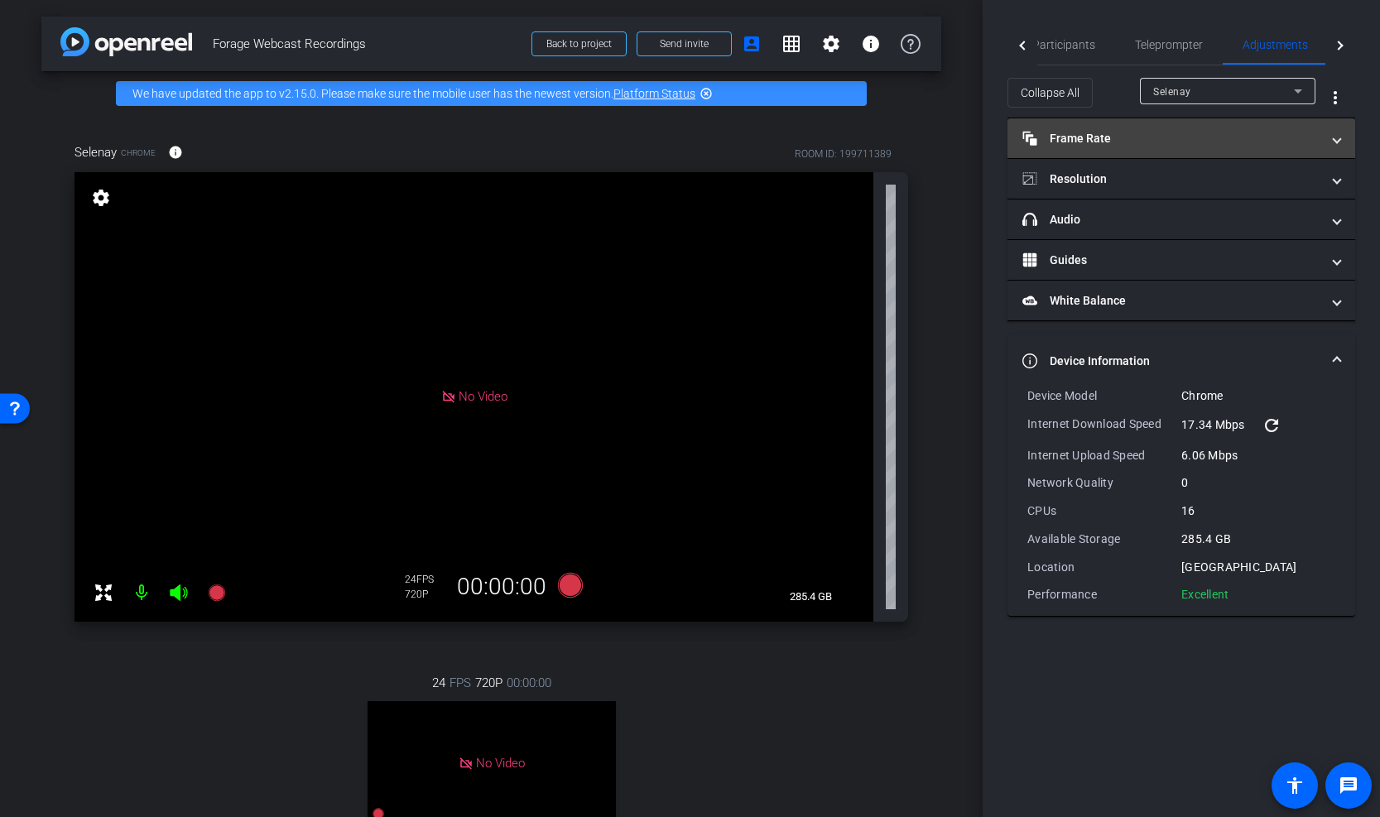 This screenshot has height=817, width=1380. I want to click on mat-icon: refresh, so click(1272, 426).